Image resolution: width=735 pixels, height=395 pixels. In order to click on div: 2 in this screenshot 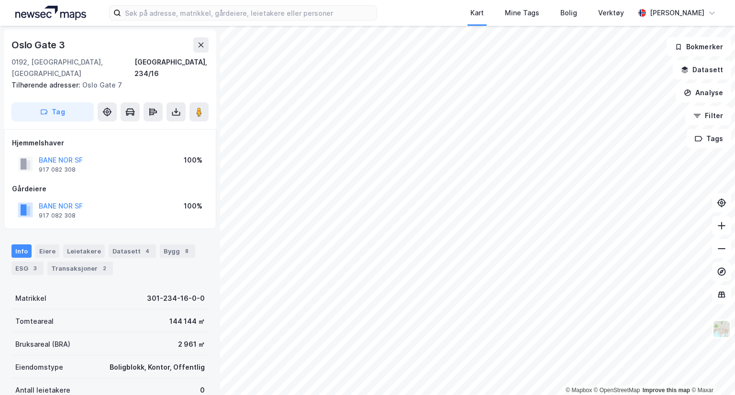, I will do `click(104, 268)`.